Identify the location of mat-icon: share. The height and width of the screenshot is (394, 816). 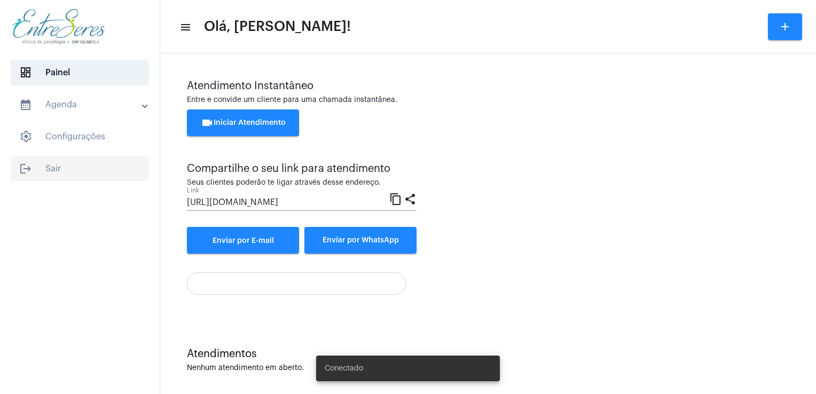
(410, 199).